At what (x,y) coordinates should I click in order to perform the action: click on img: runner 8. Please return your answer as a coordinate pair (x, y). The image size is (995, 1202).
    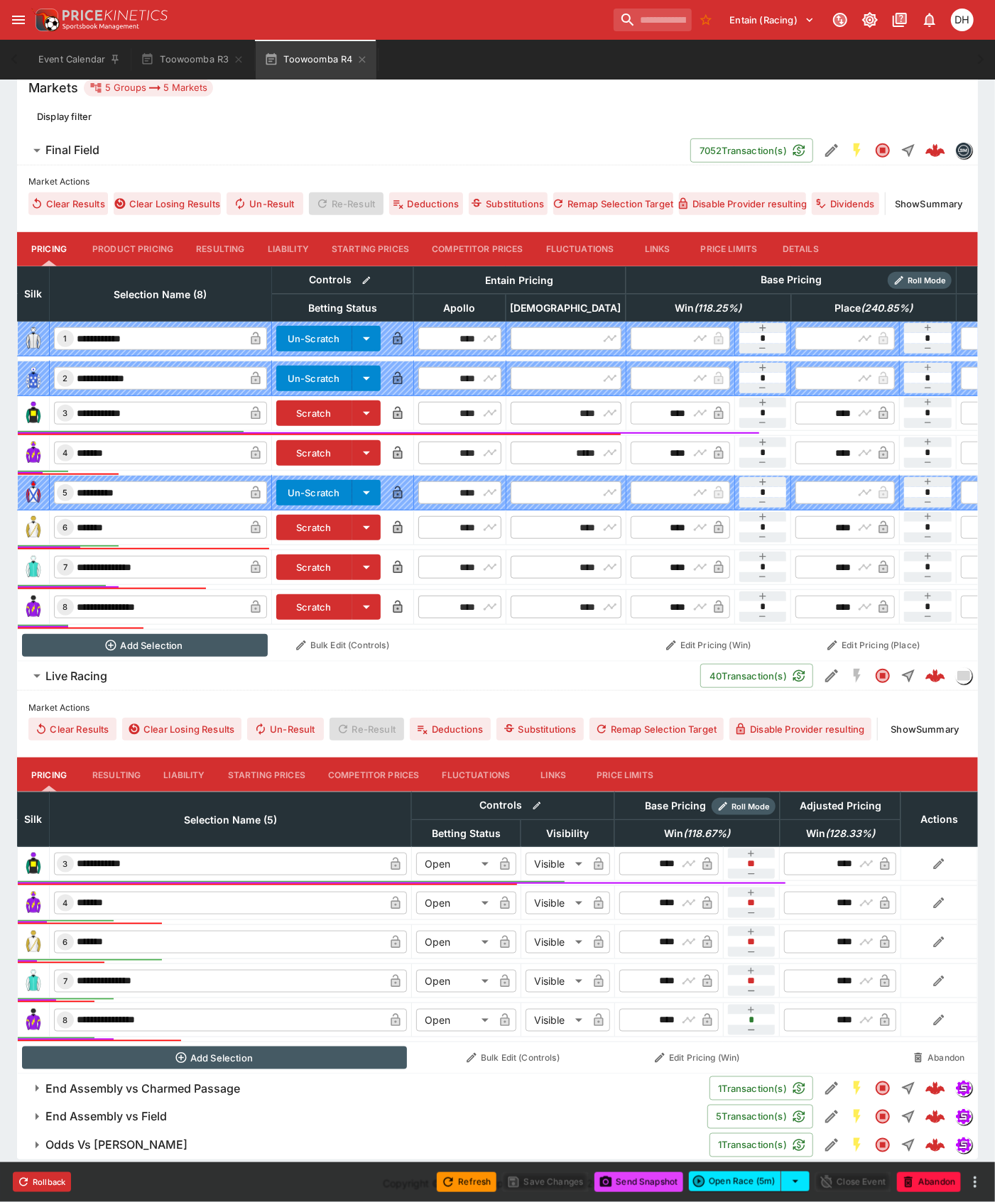
    Looking at the image, I should click on (33, 607).